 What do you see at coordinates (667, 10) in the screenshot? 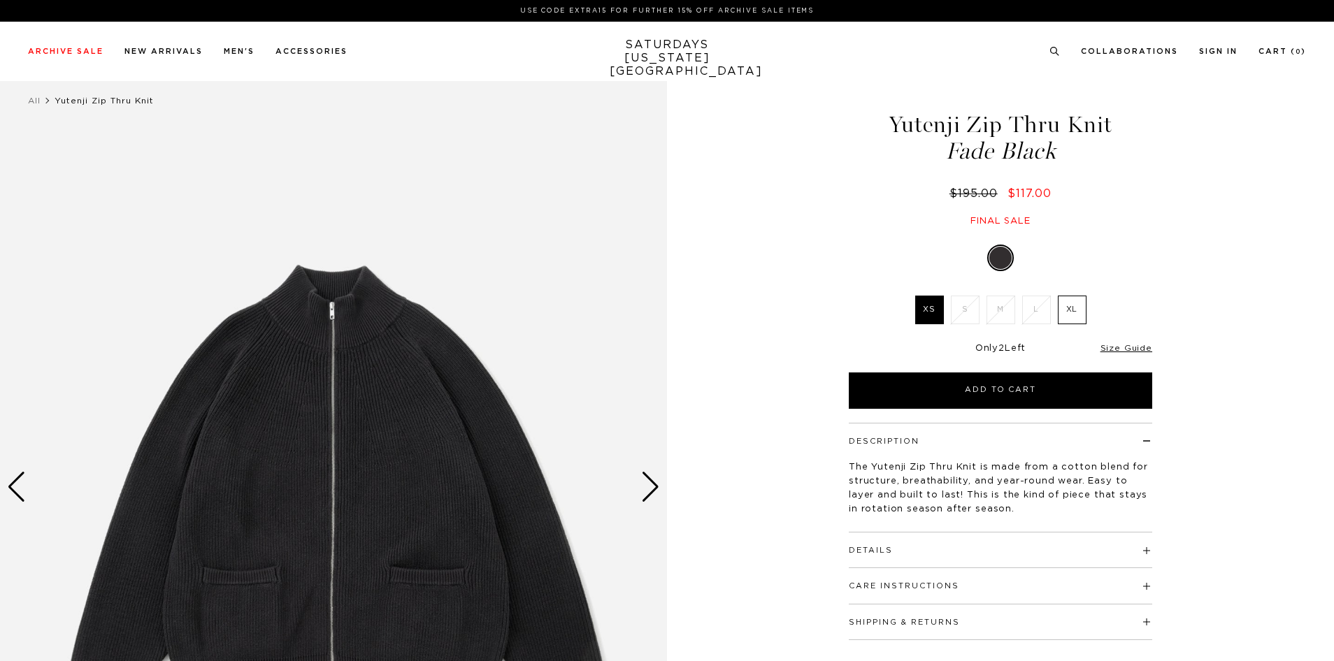
I see `p: Use Code EXTRA15 for Further 15% Off Archive Sale Items` at bounding box center [667, 10].